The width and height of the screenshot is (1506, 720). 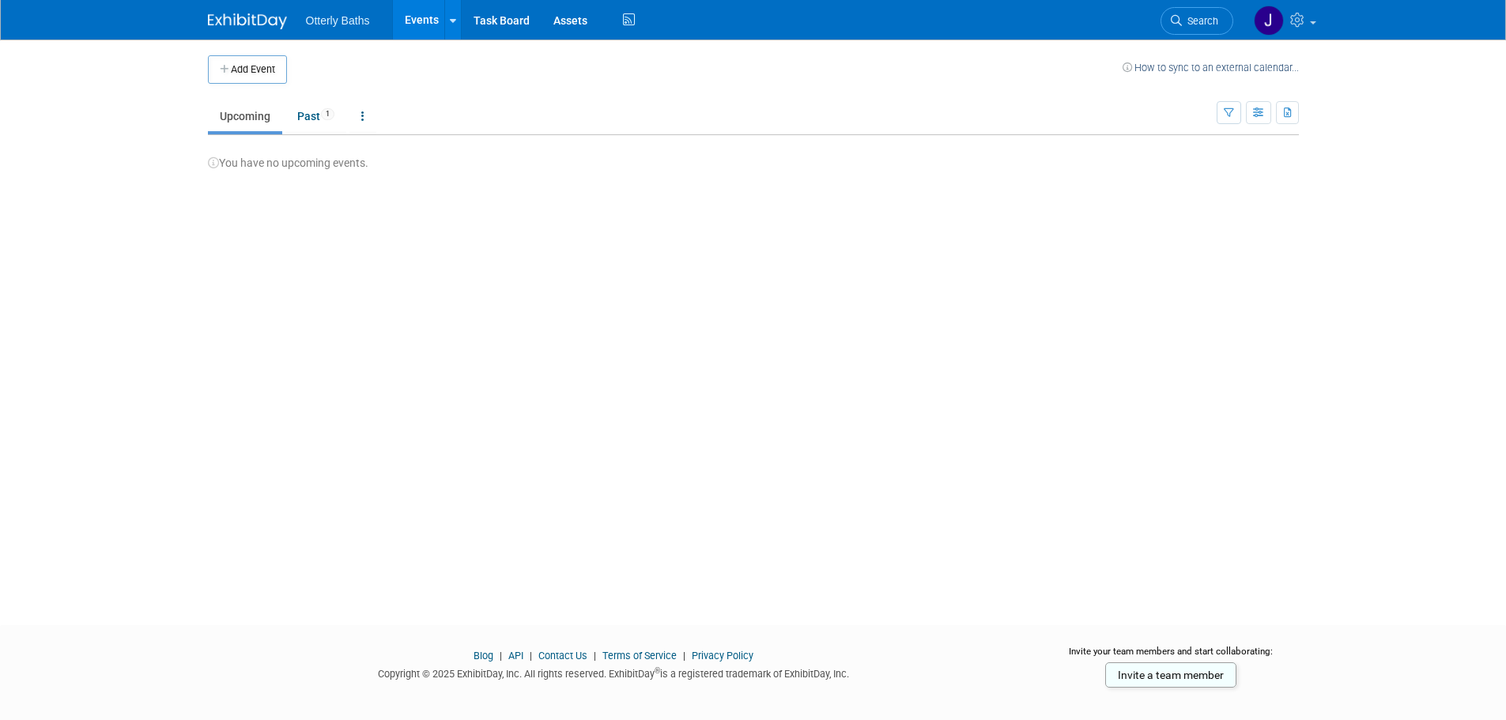 What do you see at coordinates (1269, 21) in the screenshot?
I see `img: Jed Bettelon` at bounding box center [1269, 21].